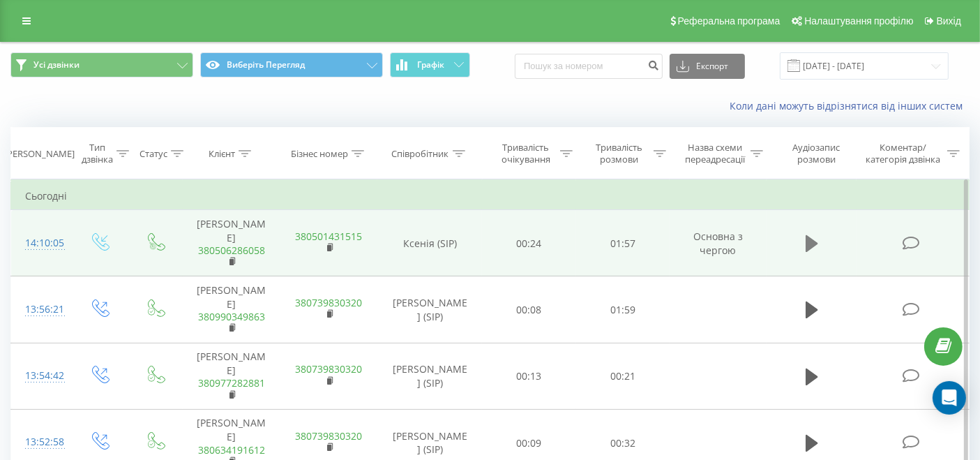 The width and height of the screenshot is (980, 460). What do you see at coordinates (45, 308) in the screenshot?
I see `font: 13:56:21` at bounding box center [45, 308].